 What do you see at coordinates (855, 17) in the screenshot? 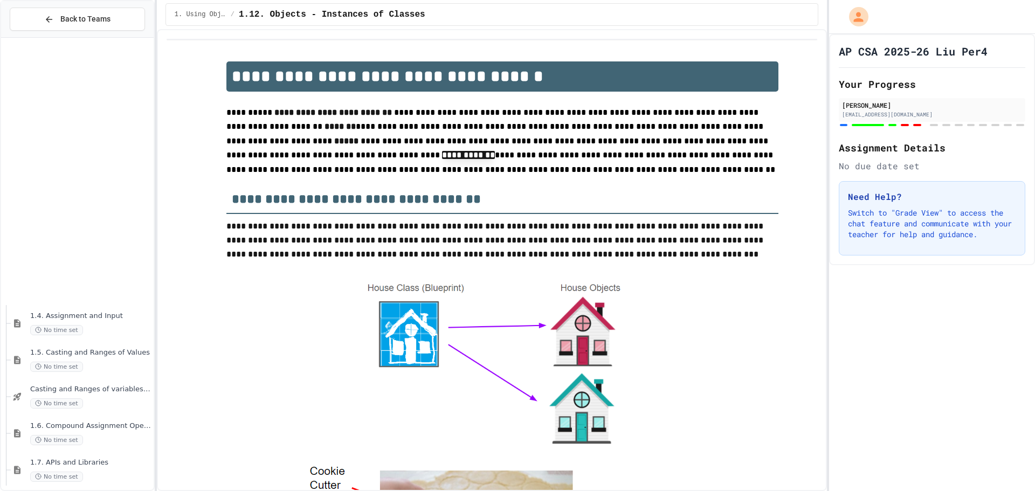
I see `div: My Account` at bounding box center [855, 17].